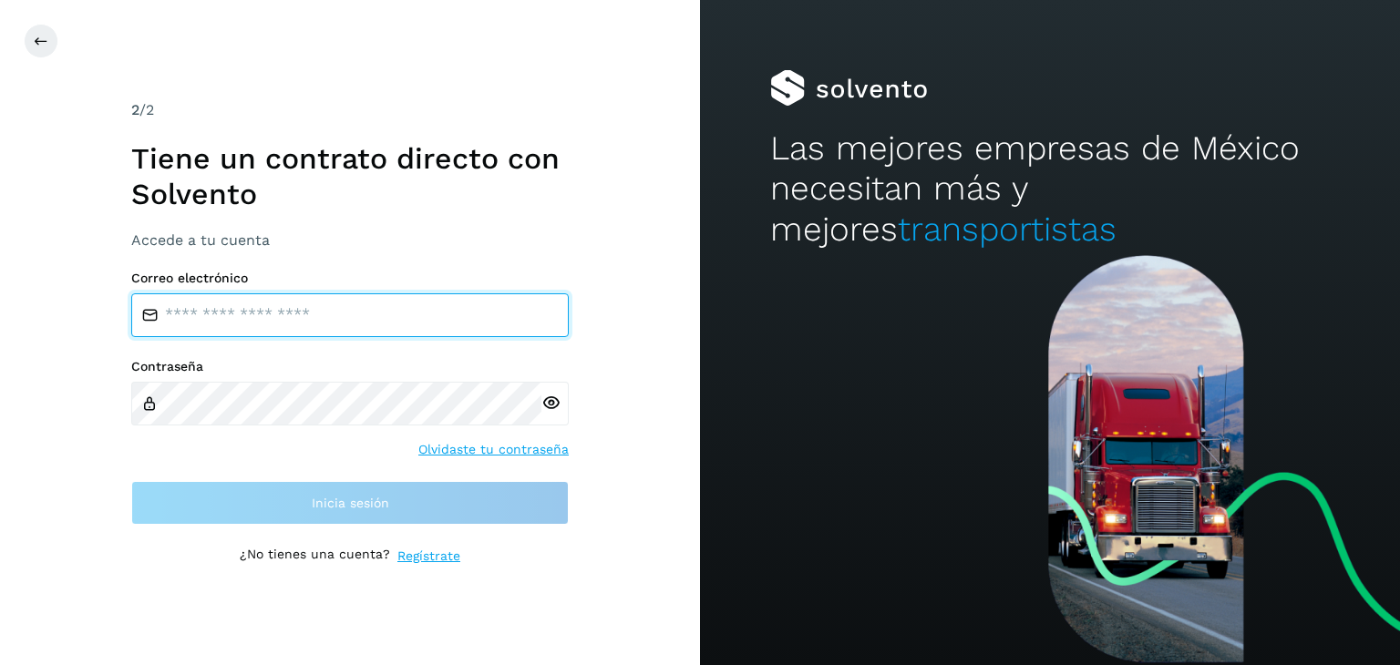  I want to click on a: Olvidaste tu contraseña, so click(493, 449).